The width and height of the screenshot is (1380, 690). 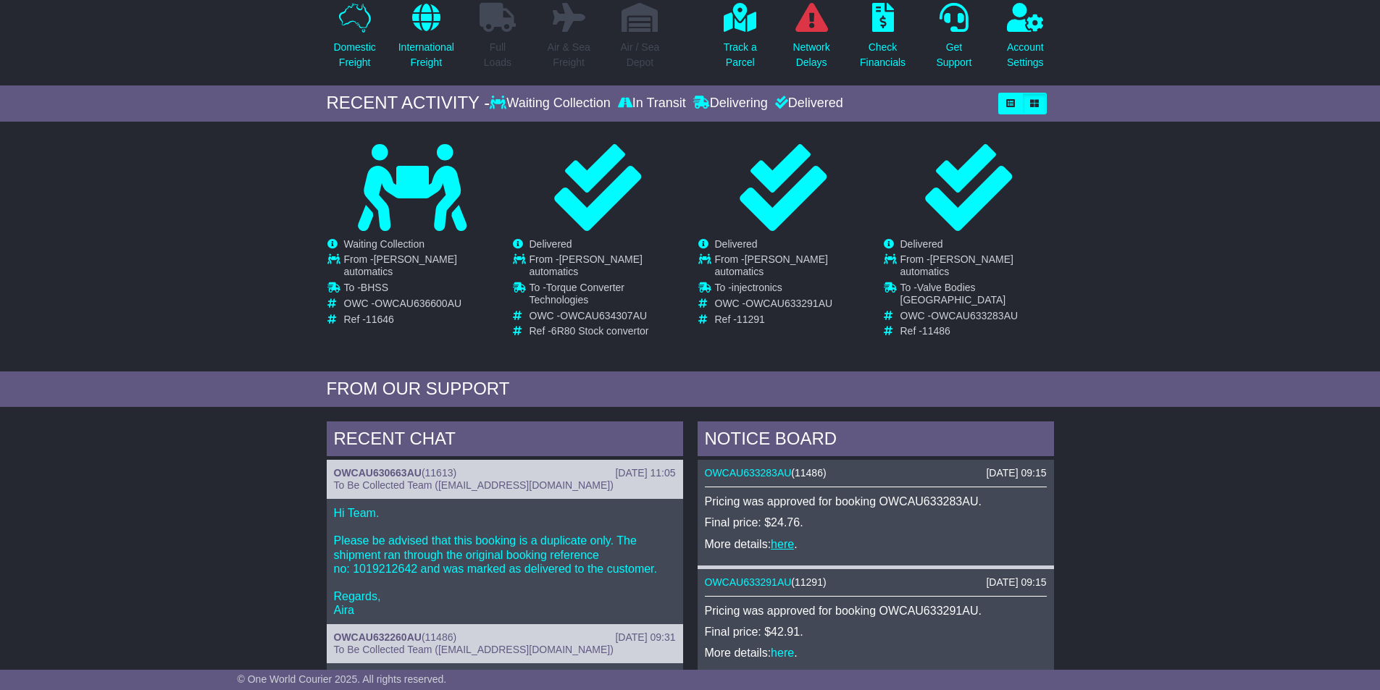 What do you see at coordinates (876, 611) in the screenshot?
I see `p: Pricing was approved for booking OWCAU633291AU.` at bounding box center [876, 611].